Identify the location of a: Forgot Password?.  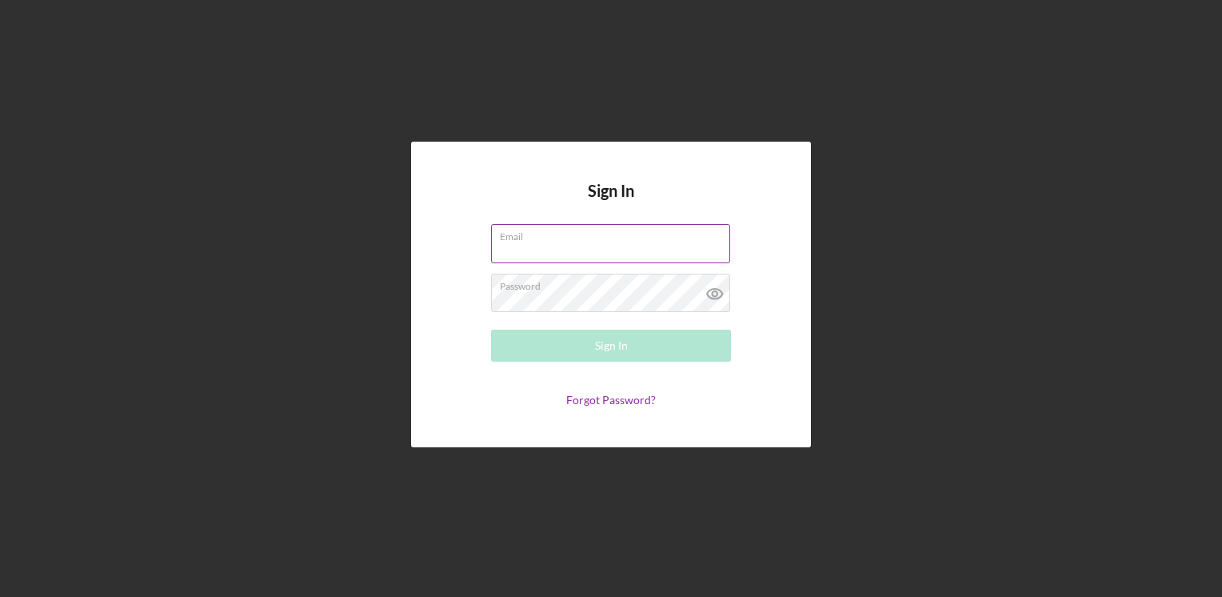
(611, 399).